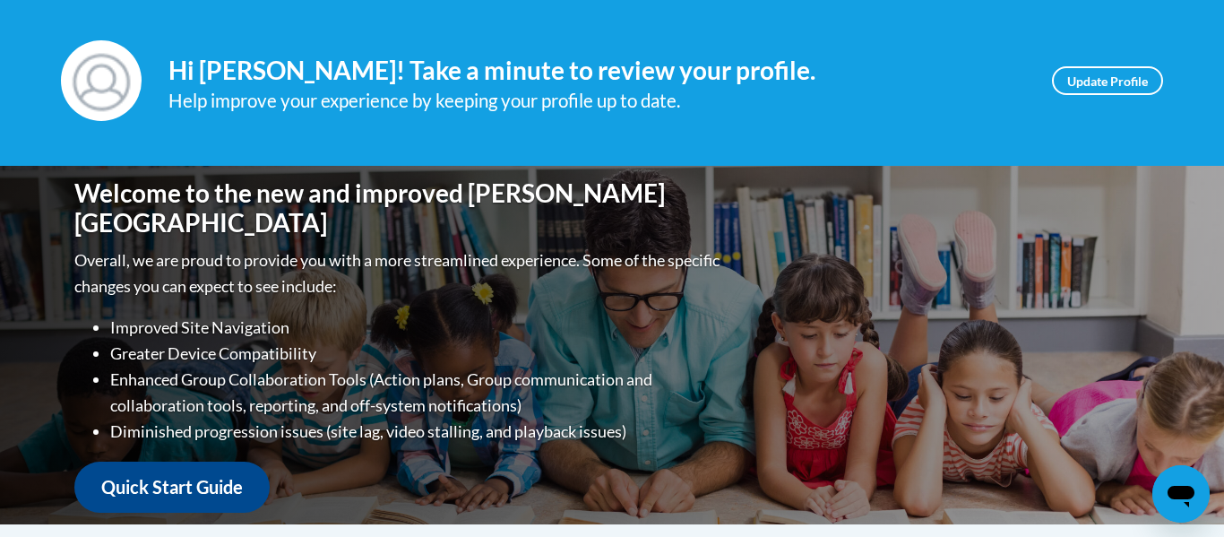 This screenshot has height=537, width=1224. What do you see at coordinates (597, 100) in the screenshot?
I see `div: Help improve your experience by keeping your profile up to date.` at bounding box center [597, 100].